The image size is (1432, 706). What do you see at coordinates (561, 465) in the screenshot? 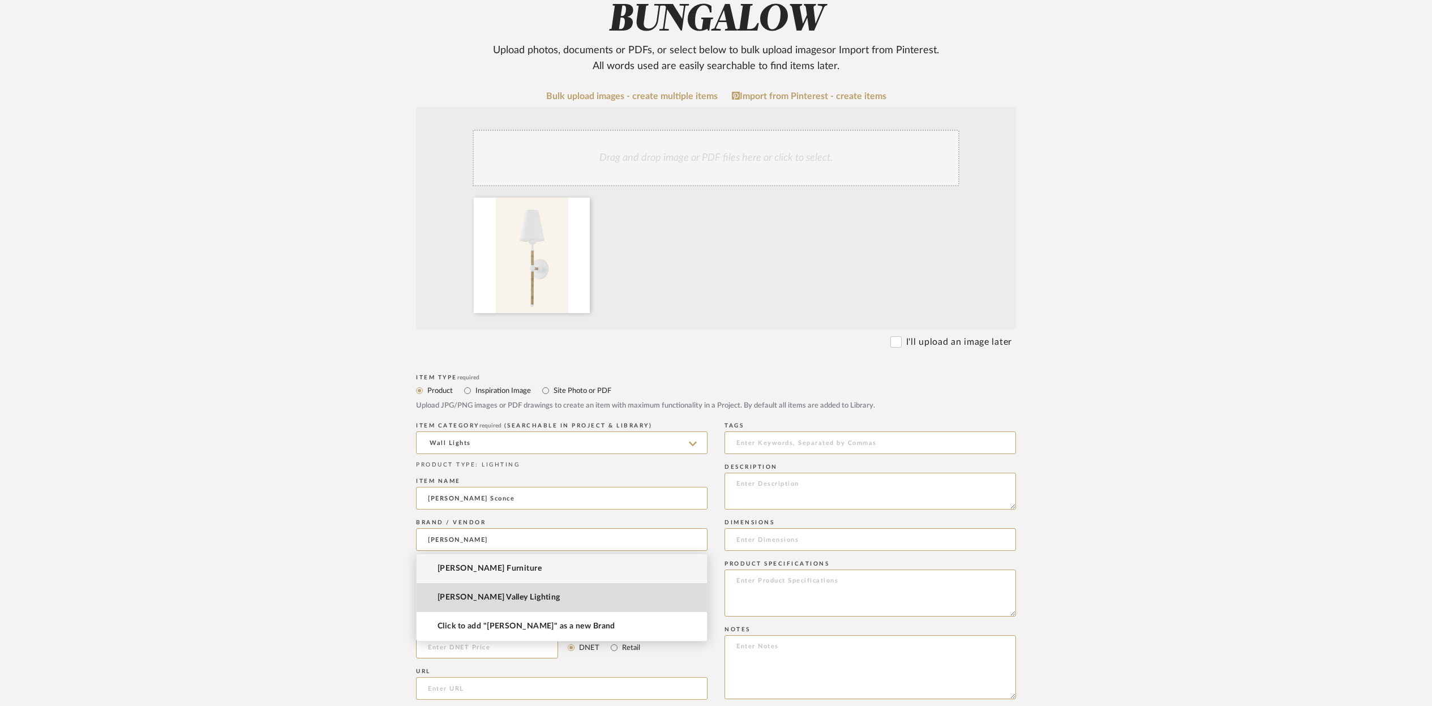
I see `div: PRODUCT TYPE` at bounding box center [561, 465].